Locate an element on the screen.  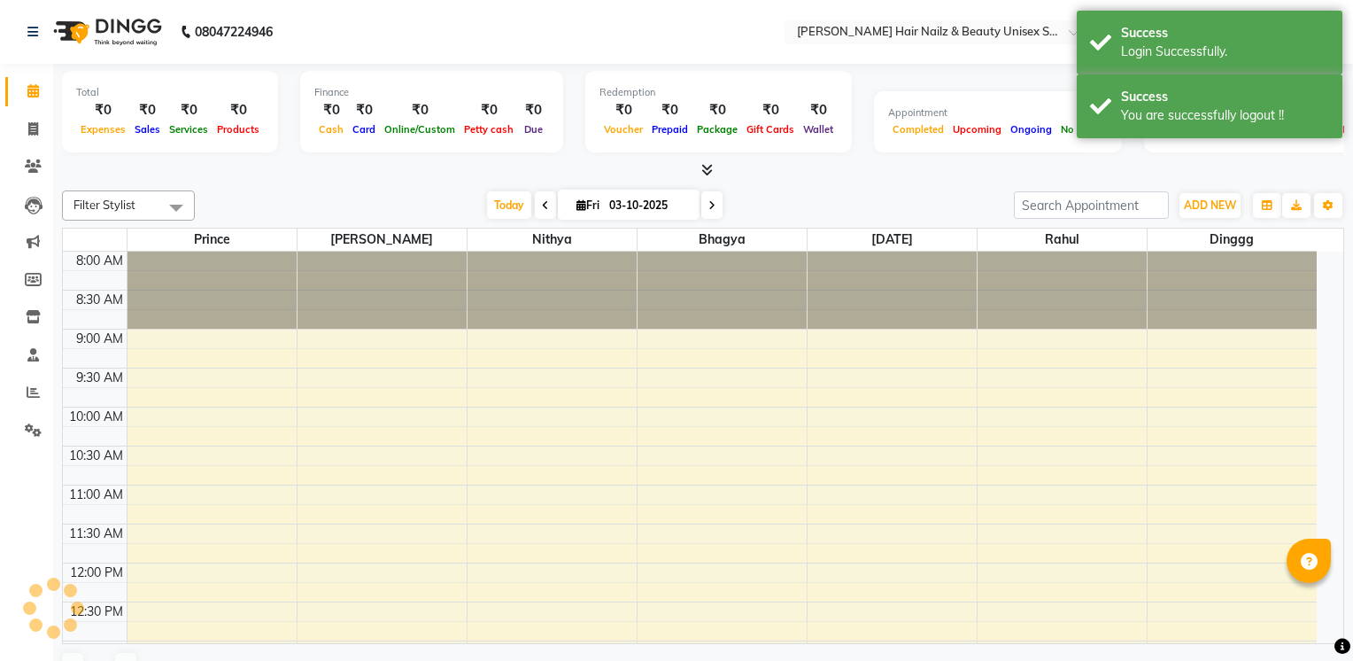
span: Bhagya is located at coordinates (722, 239).